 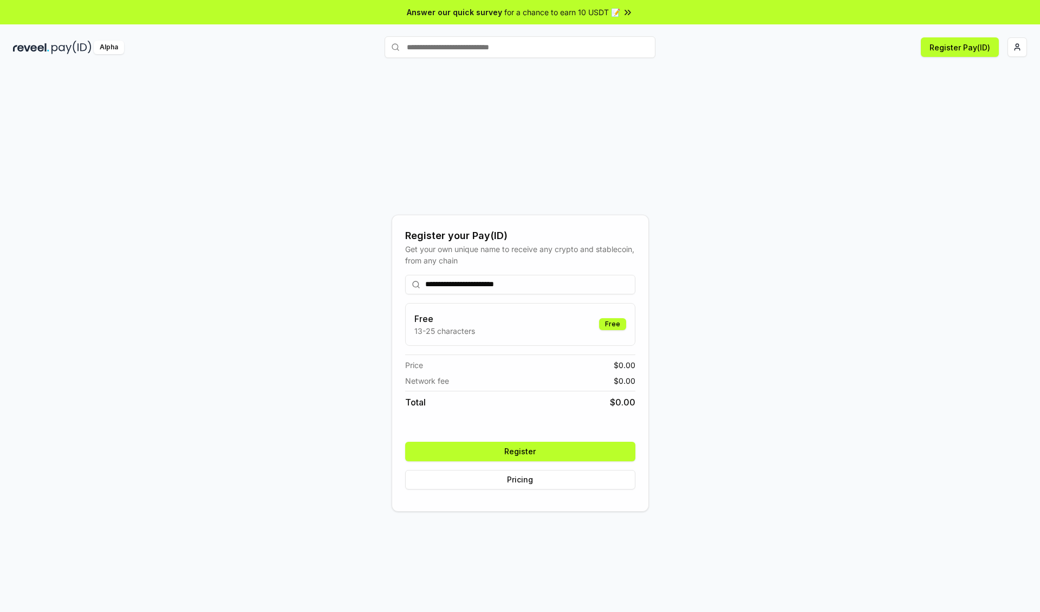 What do you see at coordinates (613, 324) in the screenshot?
I see `div: Free` at bounding box center [613, 324].